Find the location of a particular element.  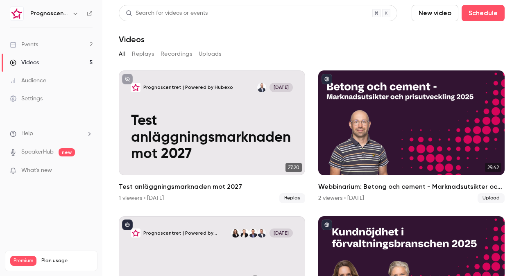

img: NKI-seminarium: "Årets nöjdaste kunder 2024" is located at coordinates (136, 233).